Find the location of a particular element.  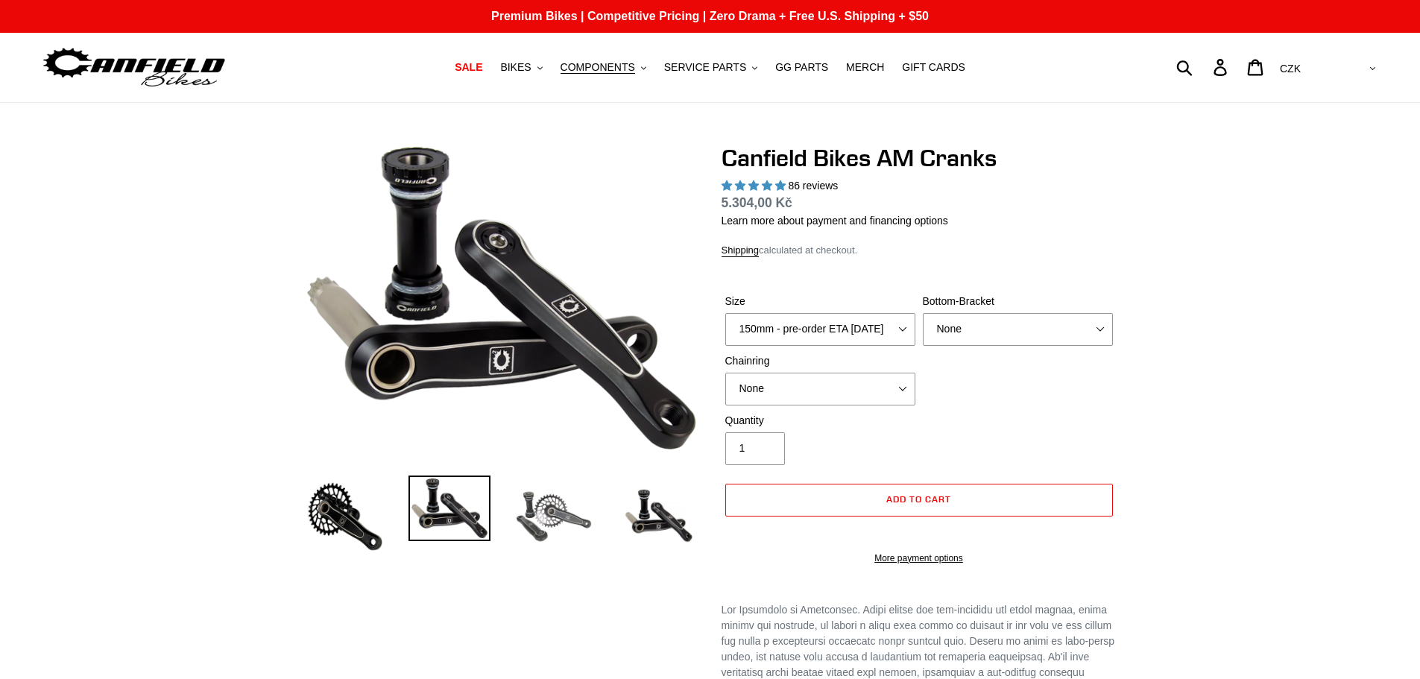

a: GIFT CARDS is located at coordinates (934, 67).